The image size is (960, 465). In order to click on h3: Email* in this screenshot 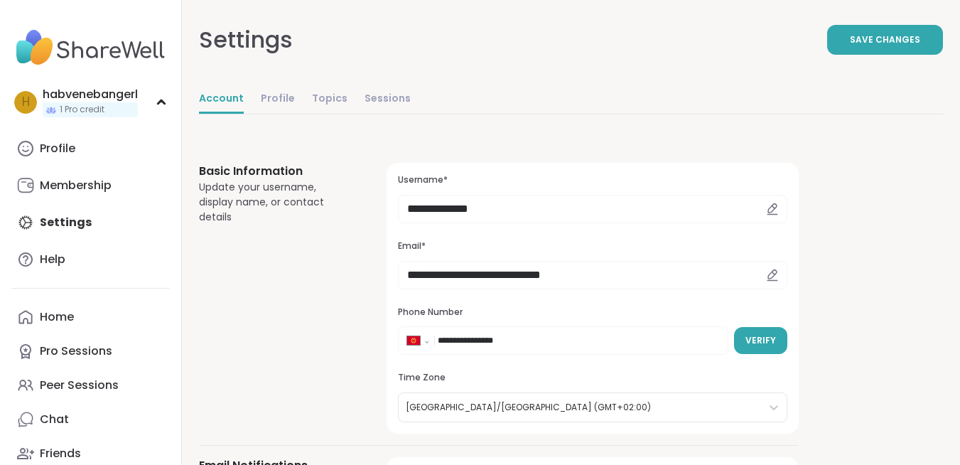, I will do `click(593, 246)`.